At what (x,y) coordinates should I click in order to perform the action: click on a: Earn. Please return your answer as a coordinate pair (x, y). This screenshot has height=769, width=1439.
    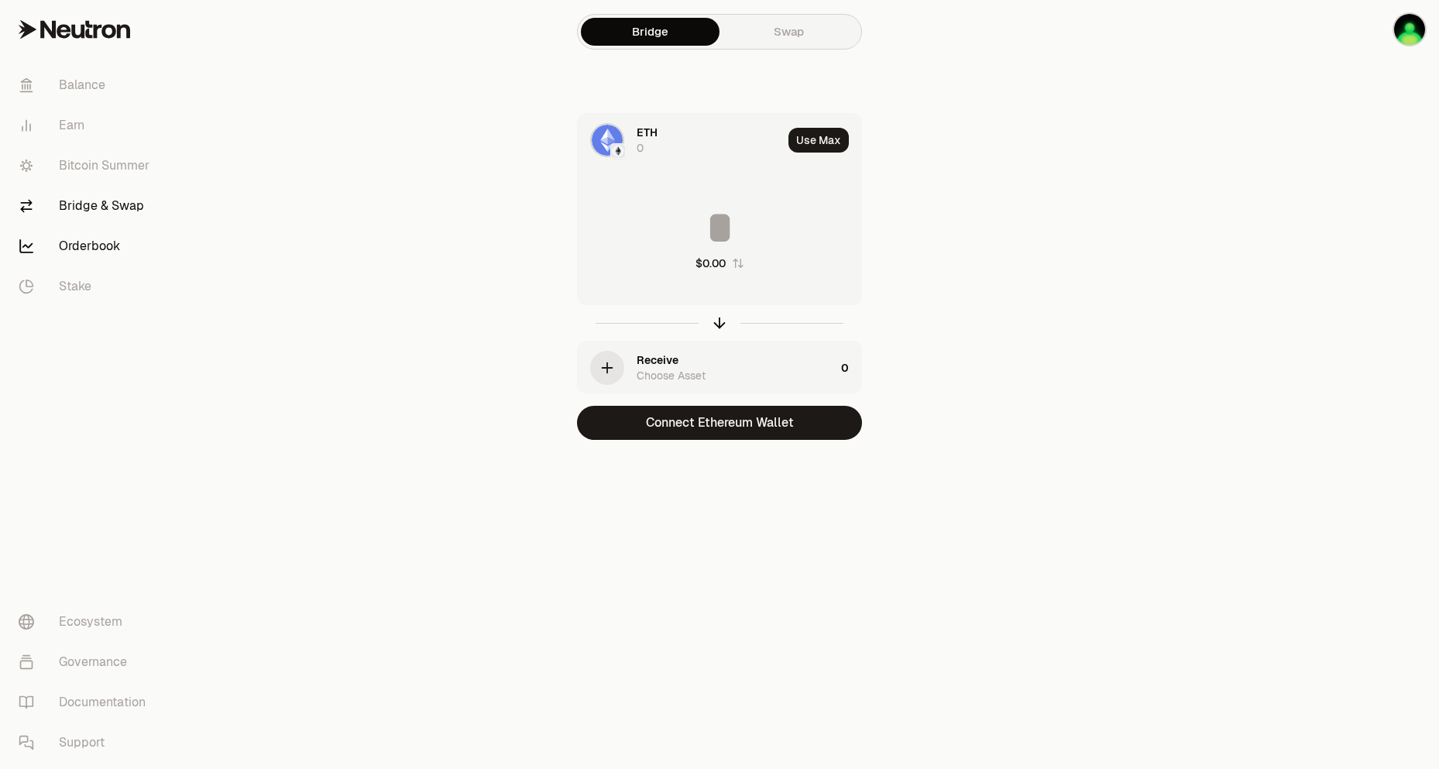
    Looking at the image, I should click on (87, 125).